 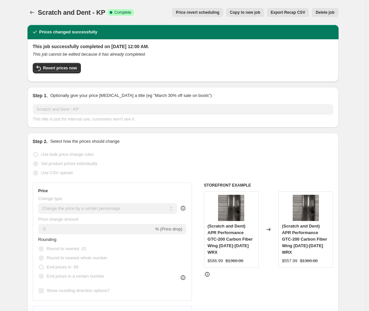 I want to click on span: Export Recap CSV, so click(x=288, y=12).